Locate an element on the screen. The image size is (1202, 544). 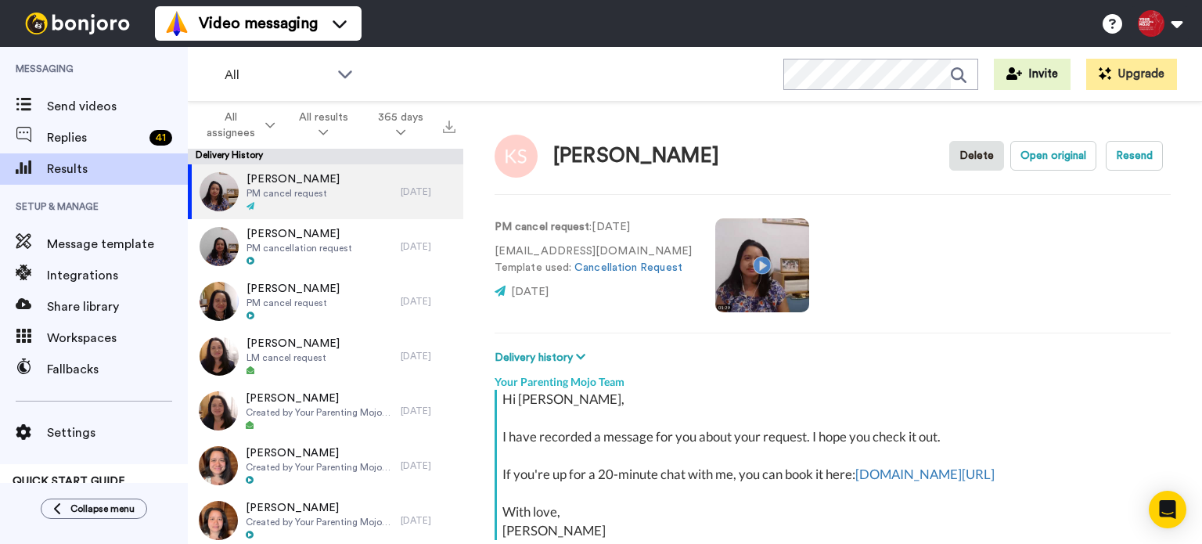
button: Upgrade is located at coordinates (1132, 74).